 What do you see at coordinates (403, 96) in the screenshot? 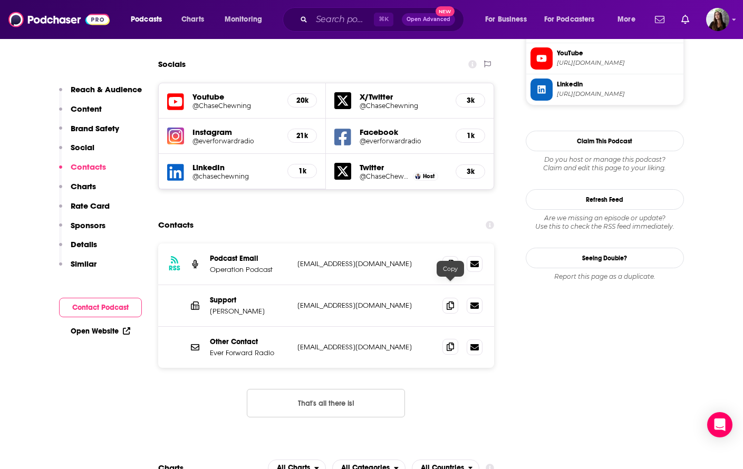
I see `h5: X/Twitter` at bounding box center [403, 96].